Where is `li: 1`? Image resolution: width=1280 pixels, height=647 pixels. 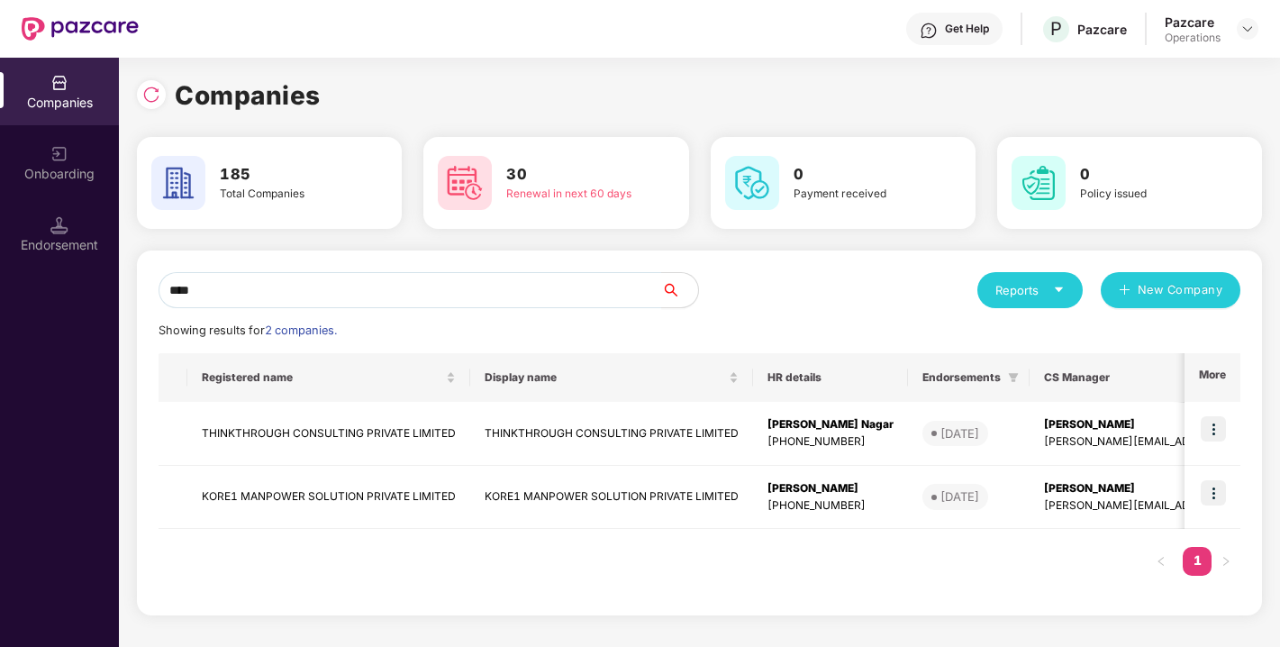
li: 1 is located at coordinates (1197, 561).